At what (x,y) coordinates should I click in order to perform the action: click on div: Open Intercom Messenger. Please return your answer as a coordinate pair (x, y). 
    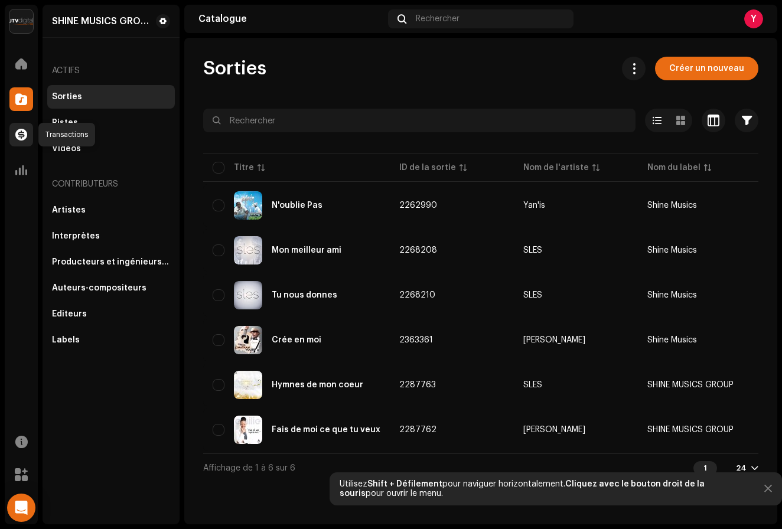
    Looking at the image, I should click on (21, 508).